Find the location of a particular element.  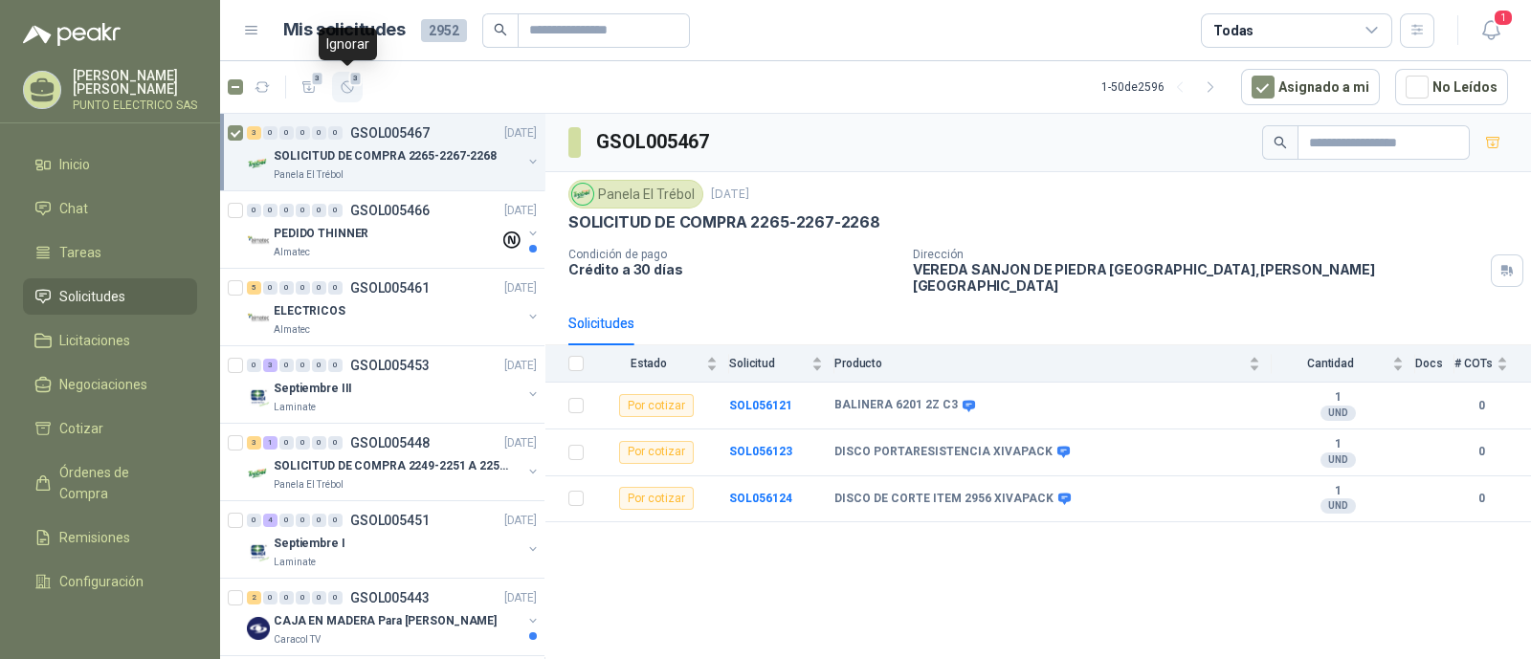

p: GSOL005467 is located at coordinates (389, 133).